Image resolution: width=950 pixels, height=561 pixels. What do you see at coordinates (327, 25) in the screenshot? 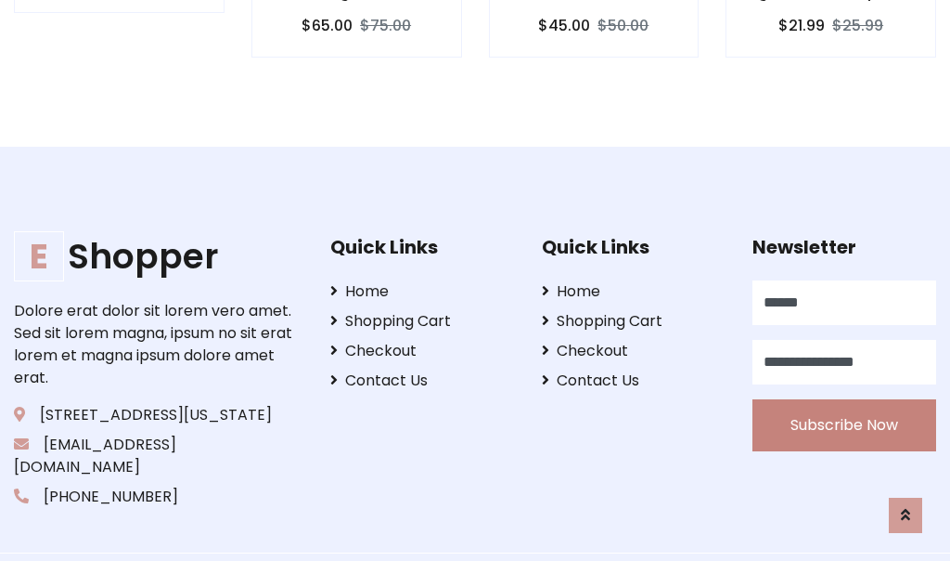
I see `h6: $65.00` at bounding box center [327, 25].